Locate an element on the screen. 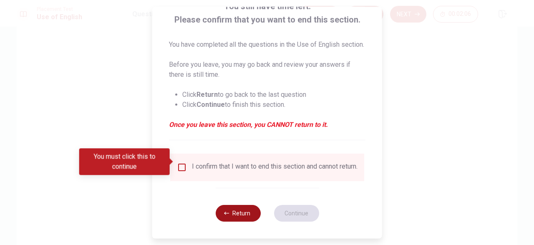 Image resolution: width=534 pixels, height=245 pixels. p: You have completed all the questions in the Use of English section. is located at coordinates (267, 45).